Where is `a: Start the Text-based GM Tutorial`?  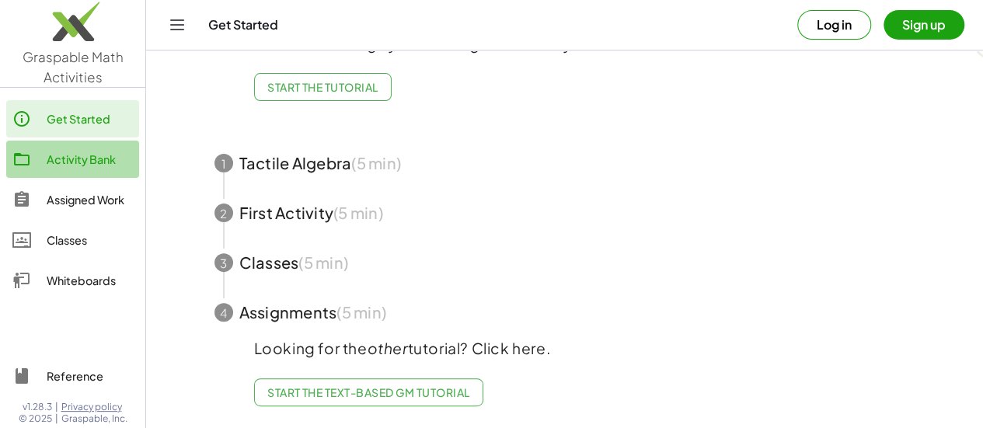
a: Start the Text-based GM Tutorial is located at coordinates (368, 392).